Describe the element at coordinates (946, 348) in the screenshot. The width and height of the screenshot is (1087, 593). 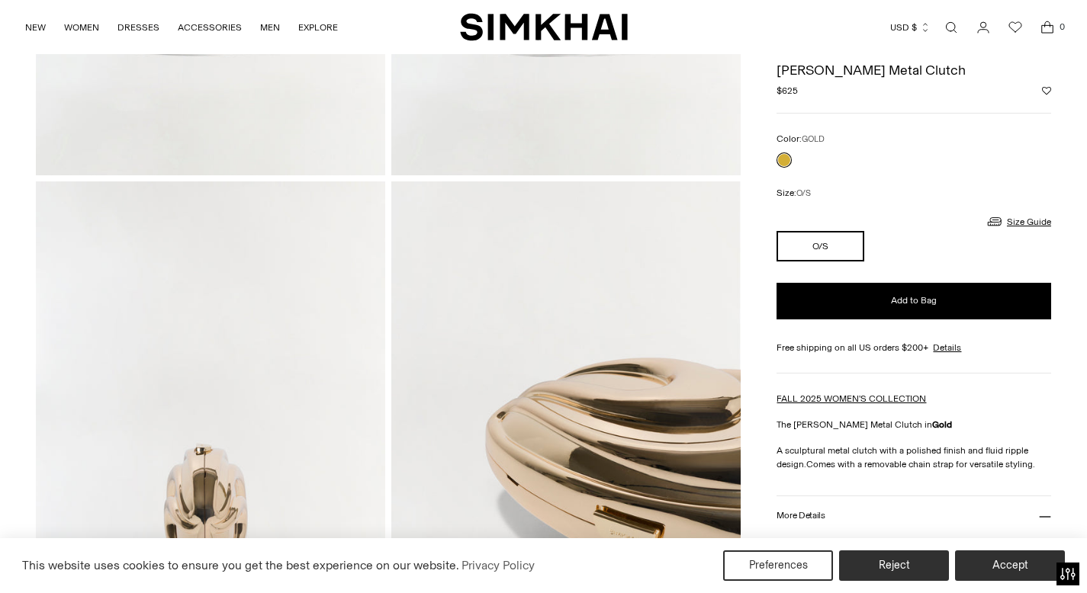
I see `a: Details` at that location.